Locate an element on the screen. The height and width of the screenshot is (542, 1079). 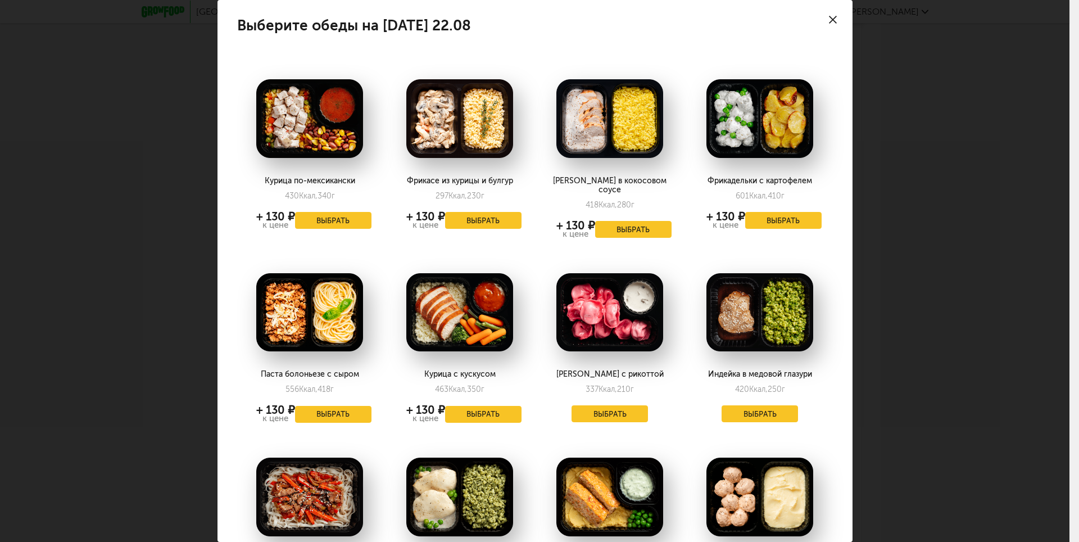
div: Индейка в медовой глазури is located at coordinates (759, 374).